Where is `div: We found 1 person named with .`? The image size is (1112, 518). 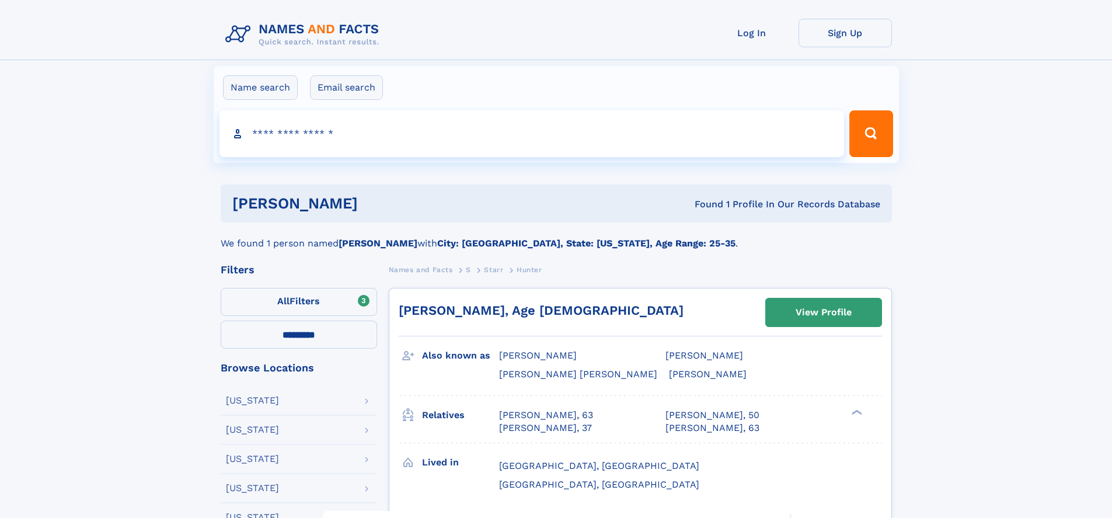
div: We found 1 person named with . is located at coordinates (556, 236).